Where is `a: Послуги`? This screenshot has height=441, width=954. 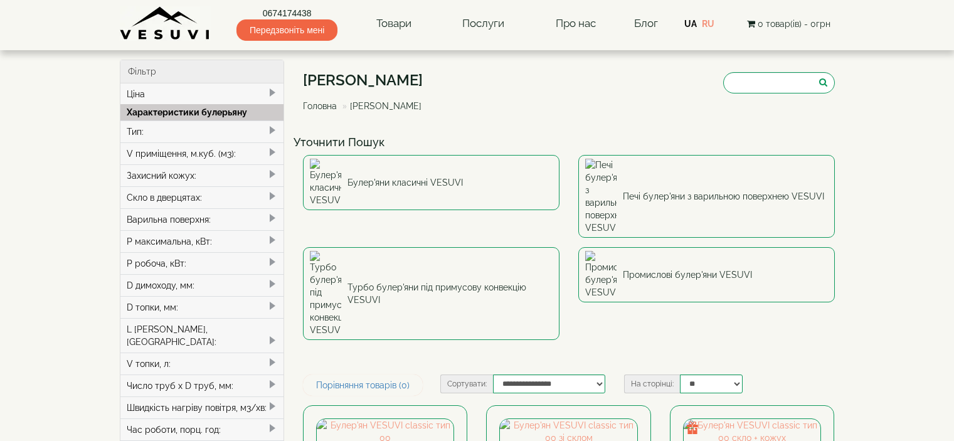
a: Послуги is located at coordinates (483, 24).